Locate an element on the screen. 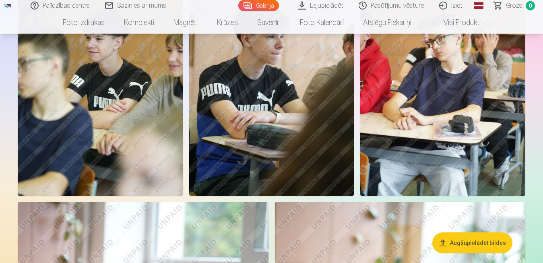  span: 0 is located at coordinates (531, 6).